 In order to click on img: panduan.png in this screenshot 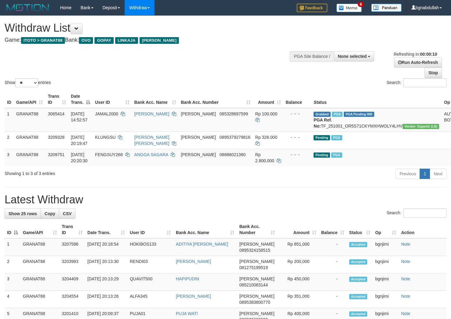, I will do `click(386, 8)`.